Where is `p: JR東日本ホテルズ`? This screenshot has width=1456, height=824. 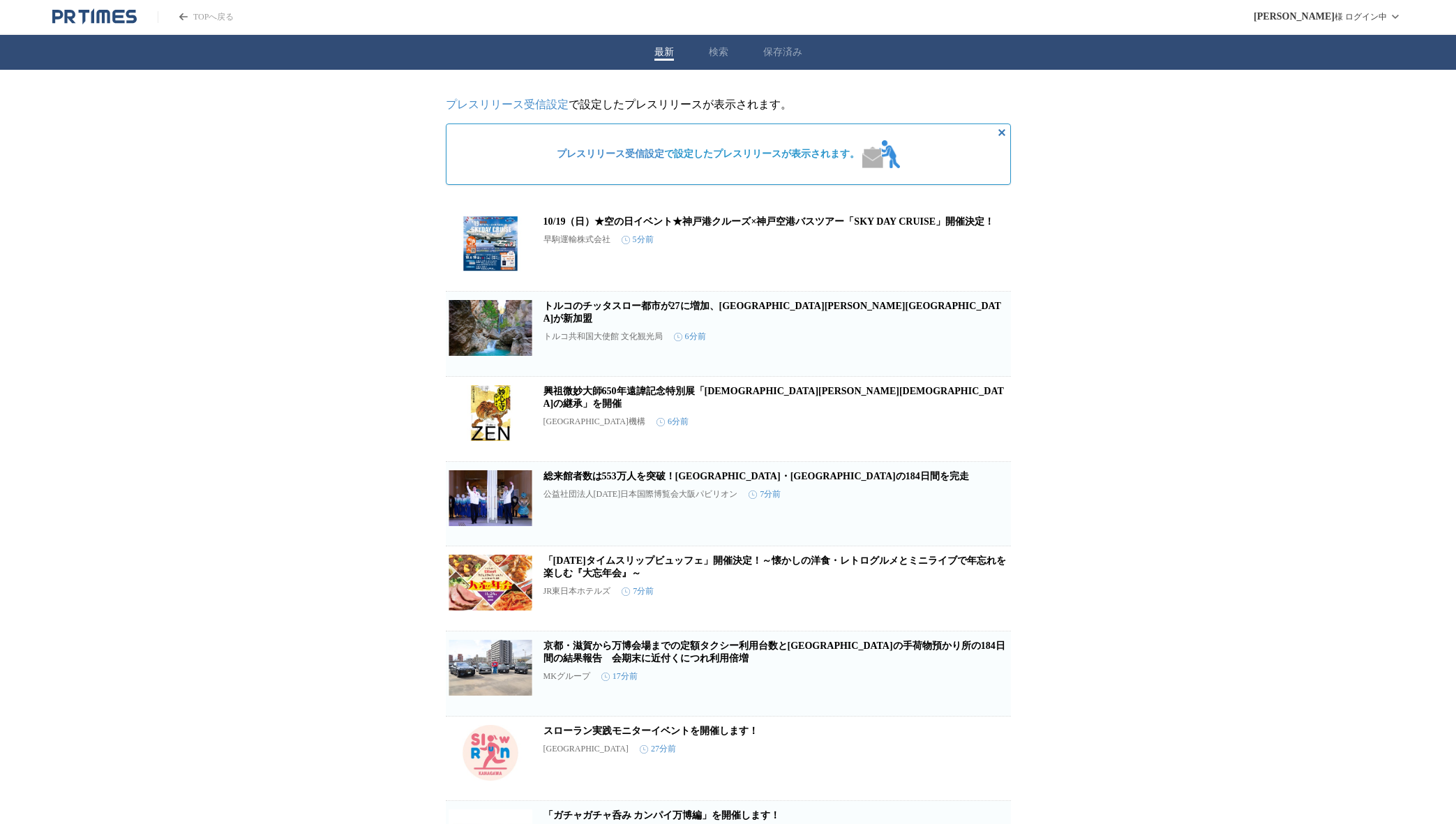
p: JR東日本ホテルズ is located at coordinates (577, 591).